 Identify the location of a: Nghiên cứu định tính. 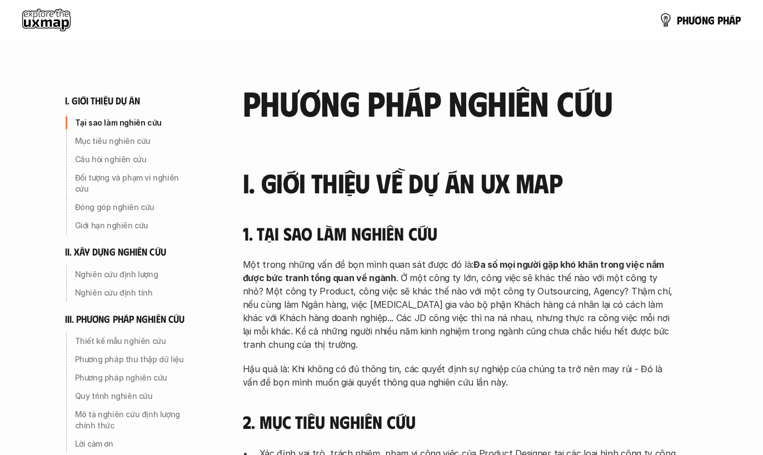
(132, 293).